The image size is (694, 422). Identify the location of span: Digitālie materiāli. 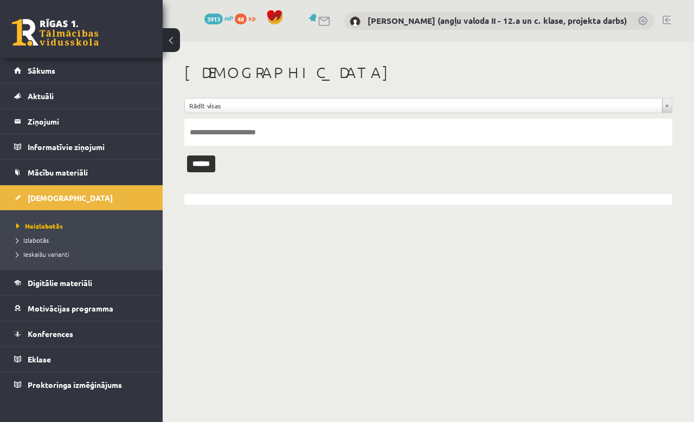
(60, 283).